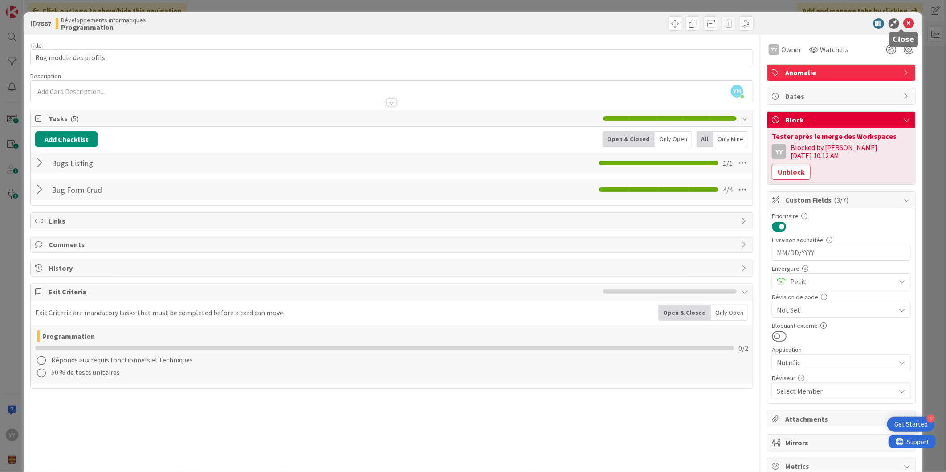 Image resolution: width=946 pixels, height=472 pixels. What do you see at coordinates (66, 139) in the screenshot?
I see `button: Add Checklist` at bounding box center [66, 139].